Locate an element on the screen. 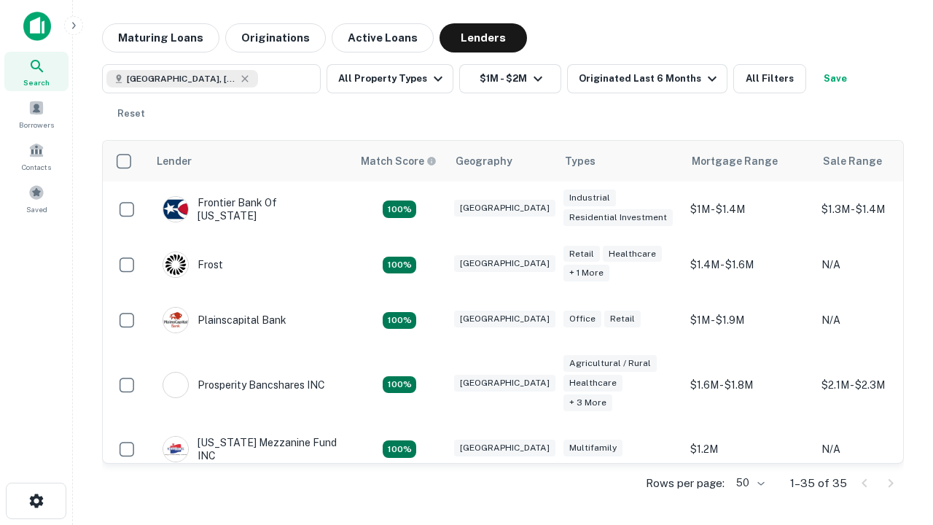  div: Borrowers is located at coordinates (36, 114).